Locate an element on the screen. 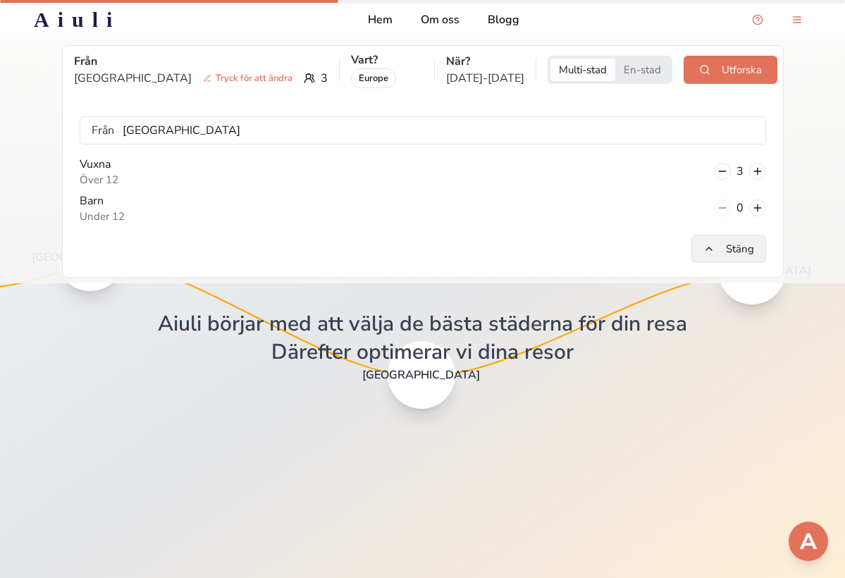 This screenshot has width=845, height=578. img: Support is located at coordinates (808, 541).